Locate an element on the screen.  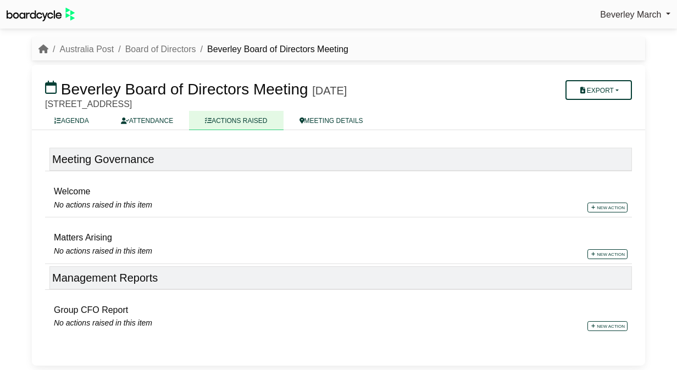
a: Board of Directors is located at coordinates (160, 49).